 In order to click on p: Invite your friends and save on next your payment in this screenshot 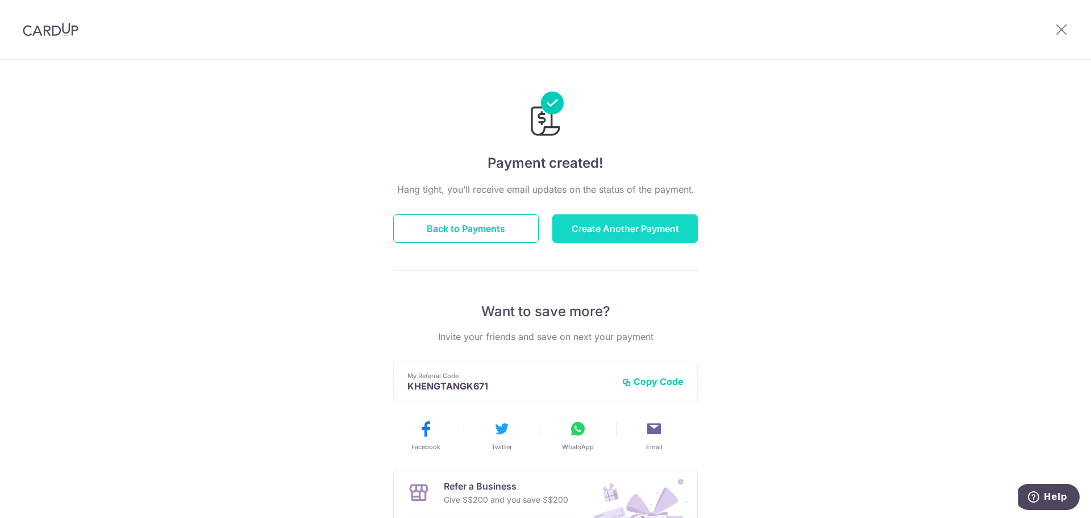, I will do `click(545, 336)`.